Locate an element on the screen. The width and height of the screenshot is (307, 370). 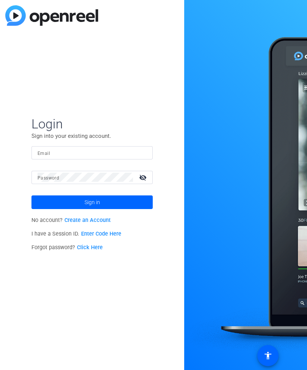
mat-icon: visibility_off is located at coordinates (144, 177).